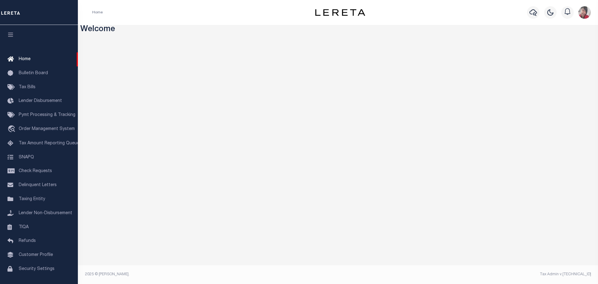 This screenshot has width=598, height=284. What do you see at coordinates (38, 185) in the screenshot?
I see `span: Delinquent Letters` at bounding box center [38, 185].